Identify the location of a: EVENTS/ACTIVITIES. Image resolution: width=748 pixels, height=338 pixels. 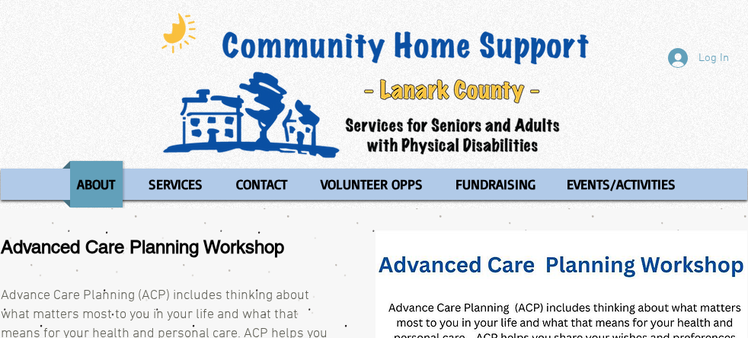
(621, 184).